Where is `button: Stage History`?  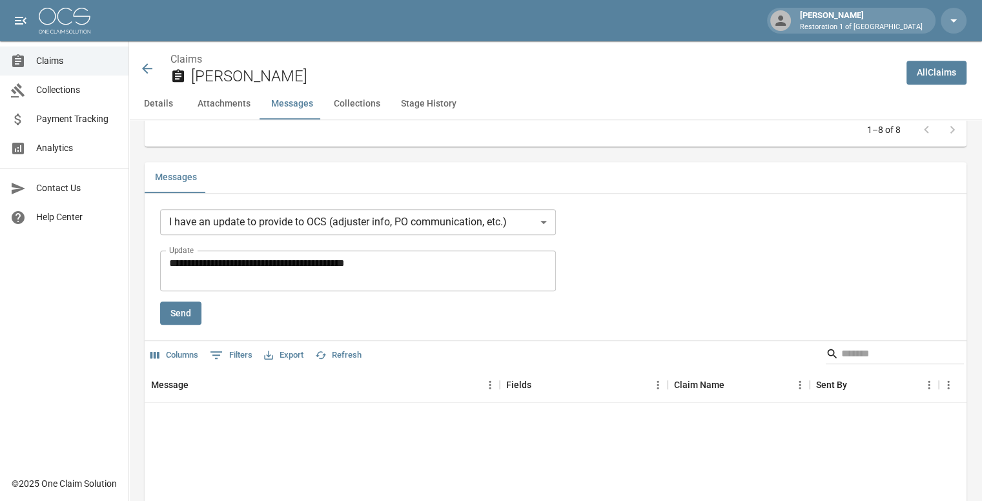 button: Stage History is located at coordinates (429, 104).